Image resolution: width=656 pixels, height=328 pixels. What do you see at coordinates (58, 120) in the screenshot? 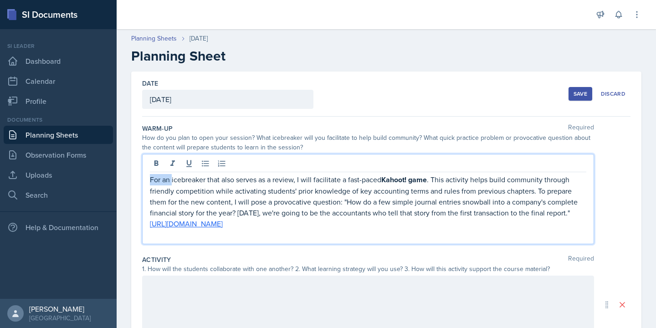
I see `div: Documents` at bounding box center [58, 120].